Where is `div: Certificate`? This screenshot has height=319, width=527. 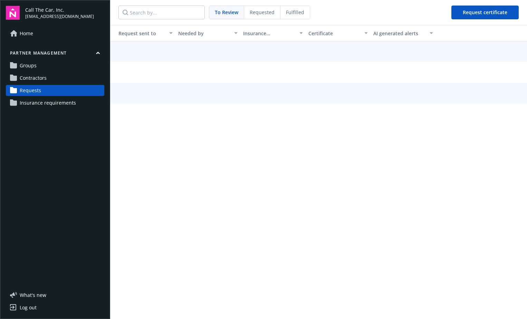 div: Certificate is located at coordinates (334, 33).